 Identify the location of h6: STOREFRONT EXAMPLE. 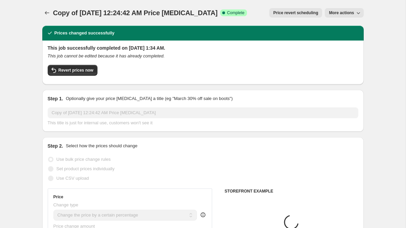
(291, 191).